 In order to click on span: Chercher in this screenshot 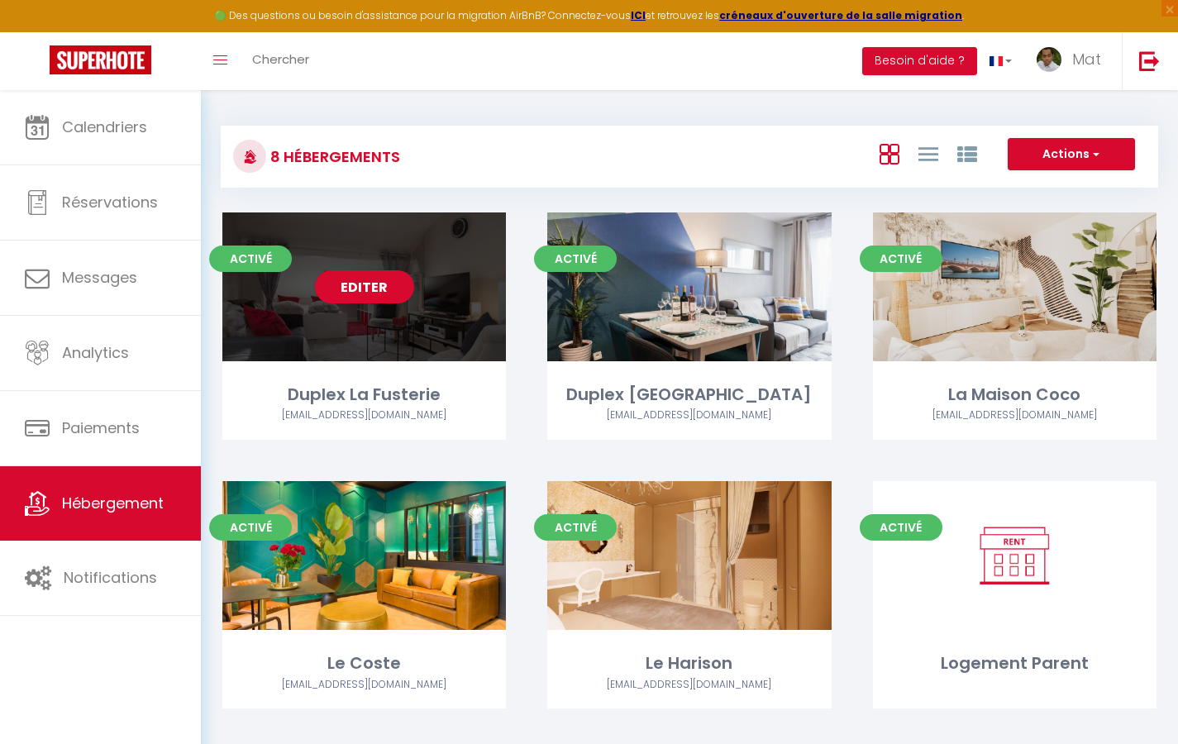, I will do `click(280, 59)`.